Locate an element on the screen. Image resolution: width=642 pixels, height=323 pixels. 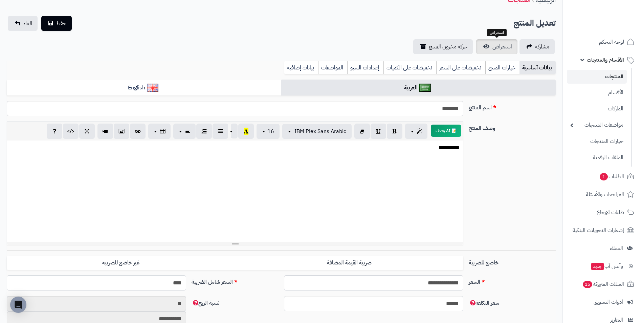
span: 16 is located at coordinates (271, 131).